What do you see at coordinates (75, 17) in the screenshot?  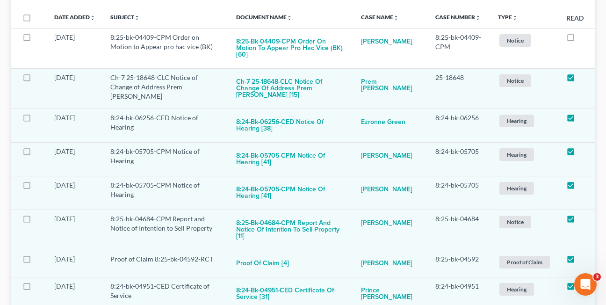 I see `a: Date Addedunfold_more` at bounding box center [75, 17].